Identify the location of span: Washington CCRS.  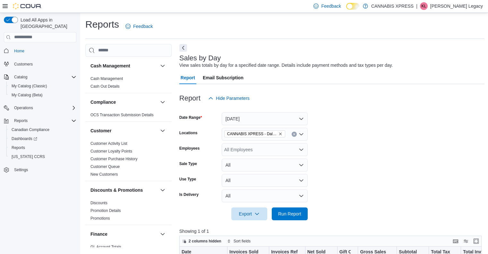
(43, 157).